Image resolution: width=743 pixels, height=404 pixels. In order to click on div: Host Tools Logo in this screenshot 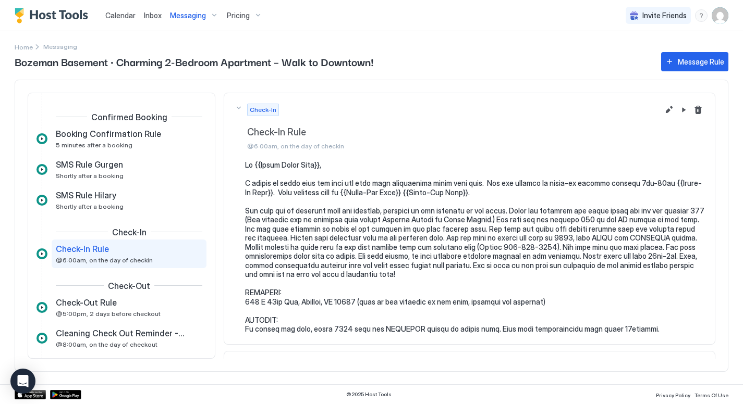, I will do `click(54, 16)`.